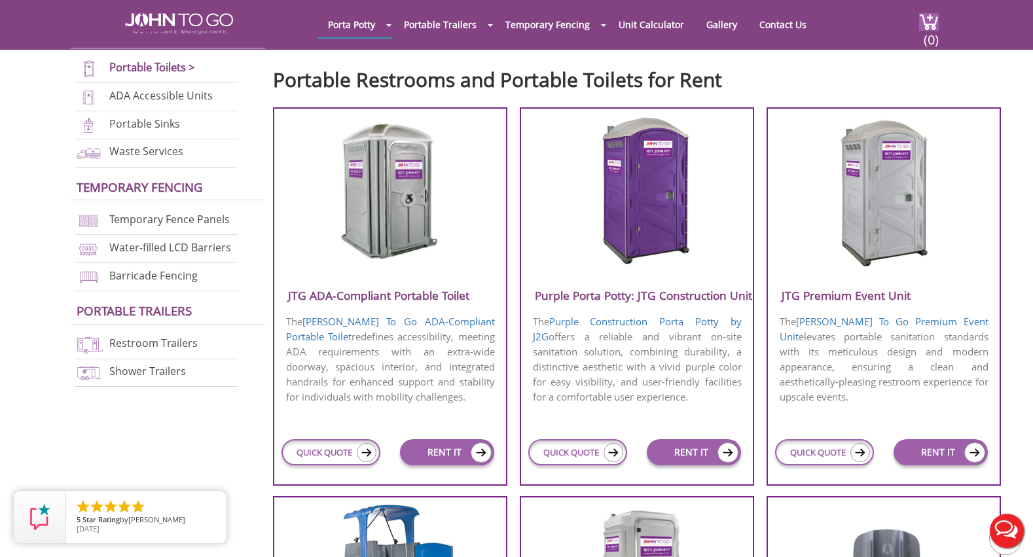 The width and height of the screenshot is (1033, 557). What do you see at coordinates (643, 76) in the screenshot?
I see `h2: Portable Restrooms and Portable Toilets for Rent` at bounding box center [643, 76].